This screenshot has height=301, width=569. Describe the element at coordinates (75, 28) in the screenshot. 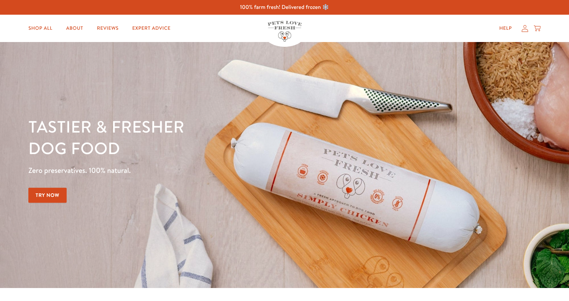

I see `a: About` at that location.